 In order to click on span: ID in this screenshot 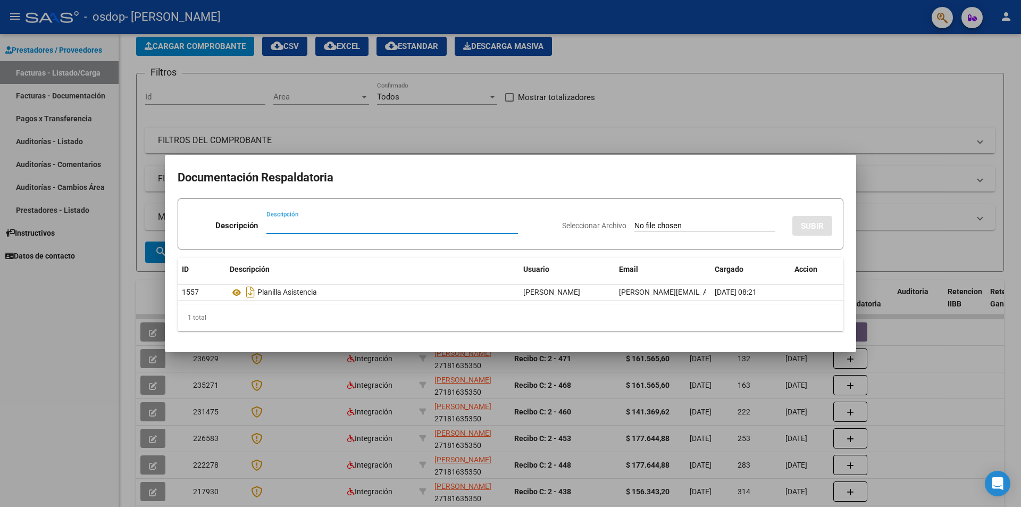, I will do `click(185, 269)`.